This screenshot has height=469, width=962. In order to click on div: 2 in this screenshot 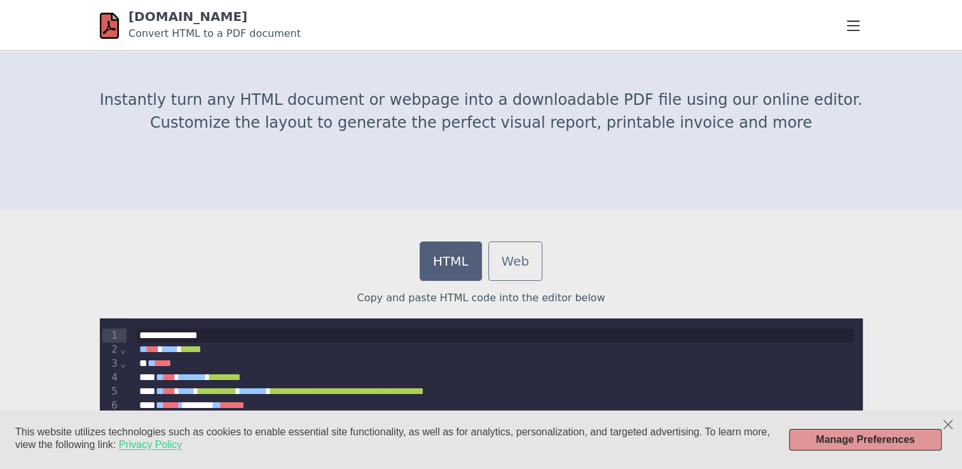, I will do `click(111, 350)`.